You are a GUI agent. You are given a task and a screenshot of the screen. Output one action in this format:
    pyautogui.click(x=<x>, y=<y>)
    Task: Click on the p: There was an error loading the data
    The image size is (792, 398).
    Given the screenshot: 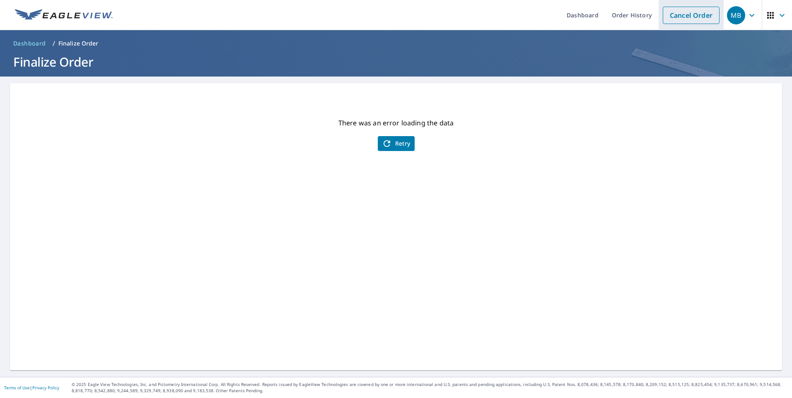 What is the action you would take?
    pyautogui.click(x=396, y=123)
    